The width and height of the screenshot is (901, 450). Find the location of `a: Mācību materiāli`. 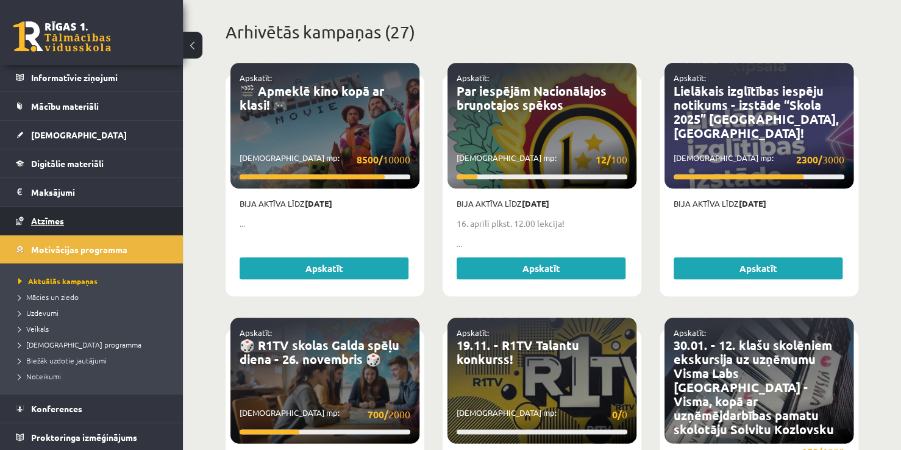

a: Mācību materiāli is located at coordinates (91, 106).